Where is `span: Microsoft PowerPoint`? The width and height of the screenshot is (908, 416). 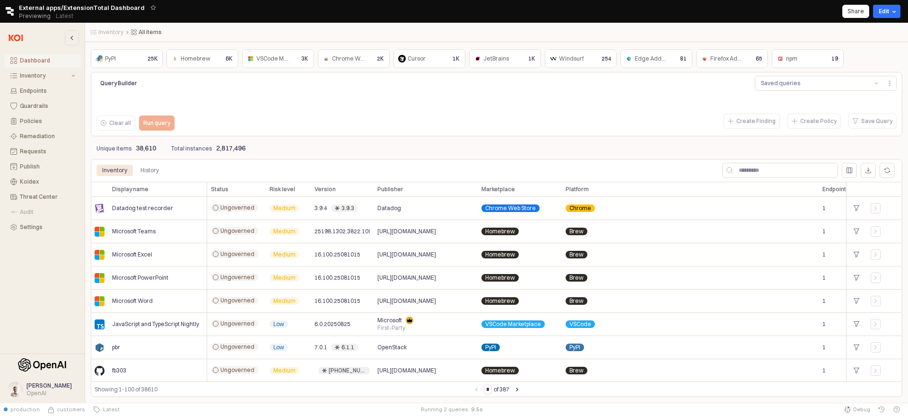 span: Microsoft PowerPoint is located at coordinates (140, 277).